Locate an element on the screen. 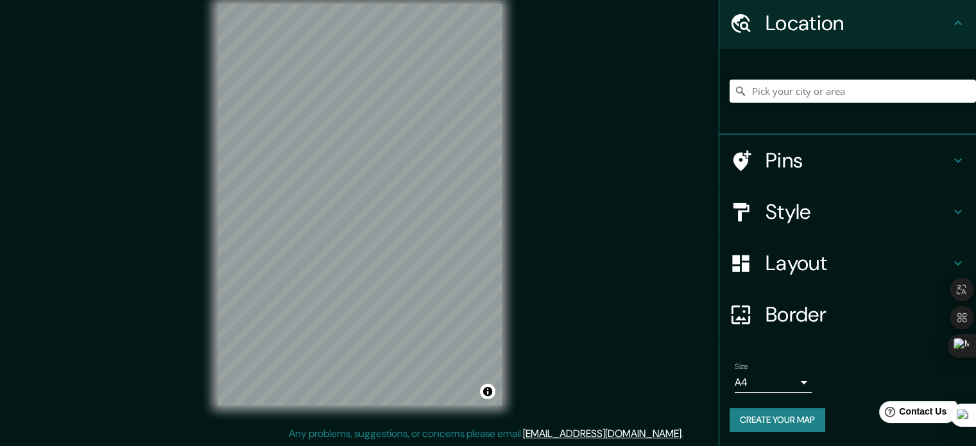 The width and height of the screenshot is (976, 446). h4: Layout is located at coordinates (858, 263).